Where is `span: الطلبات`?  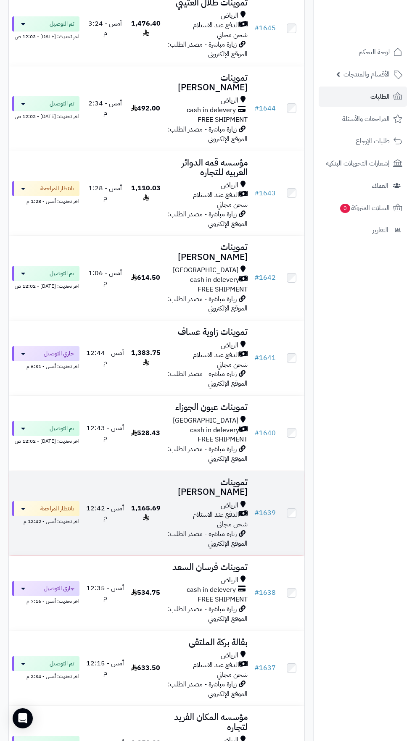 span: الطلبات is located at coordinates (380, 97).